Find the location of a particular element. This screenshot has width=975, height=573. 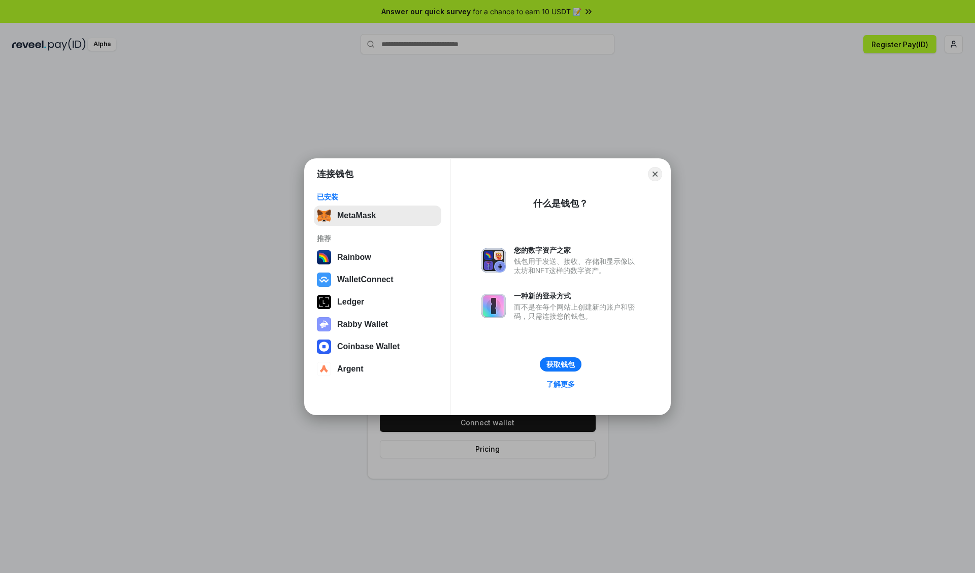

div: MetaMask is located at coordinates (357, 216).